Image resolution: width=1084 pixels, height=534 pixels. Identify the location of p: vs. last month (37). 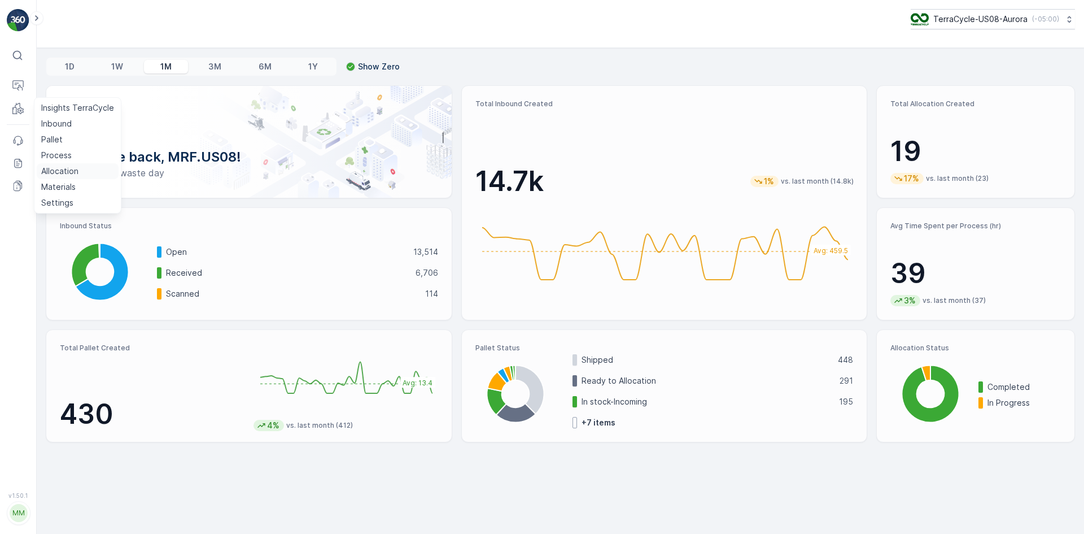
(954, 300).